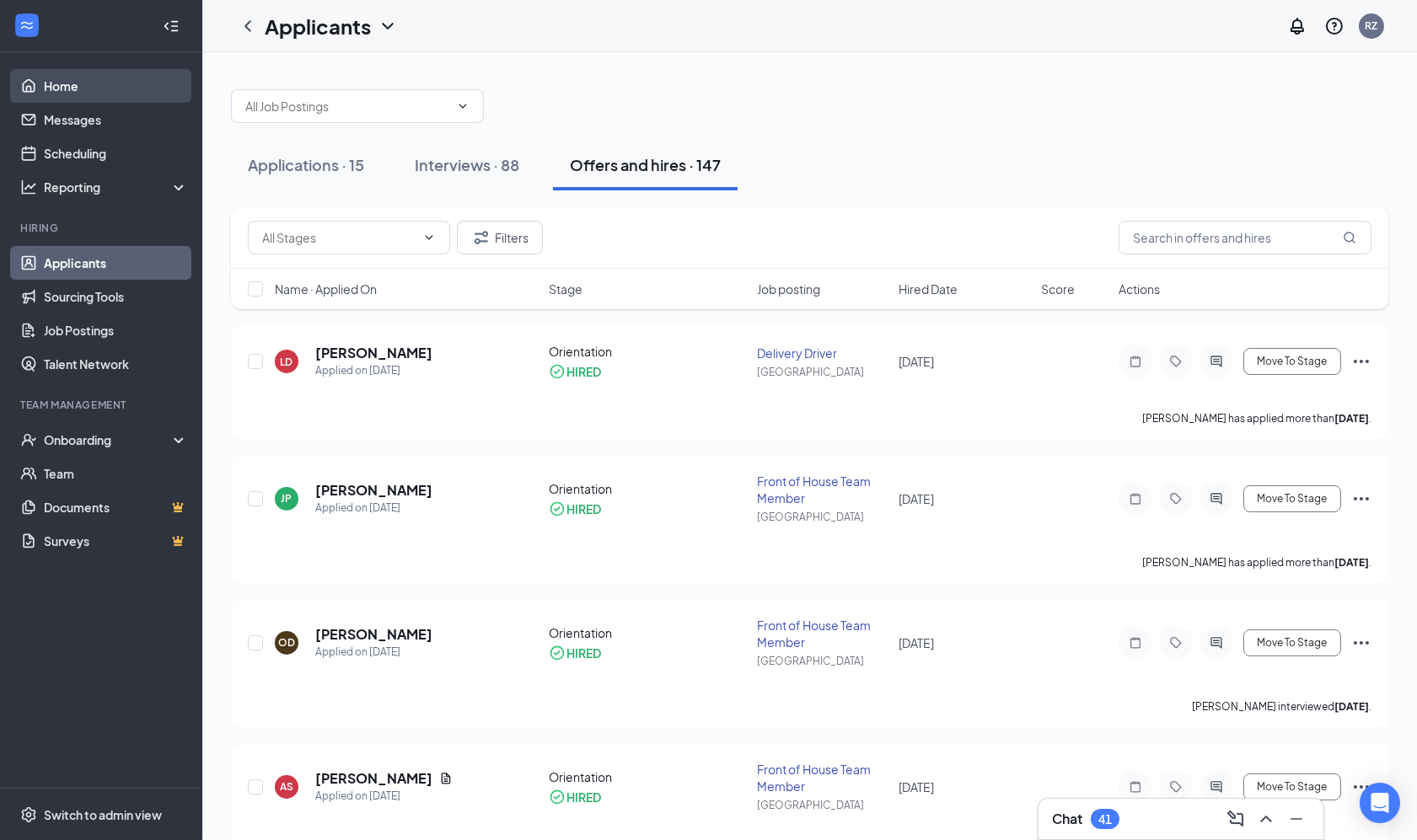 The height and width of the screenshot is (840, 1417). What do you see at coordinates (1380, 803) in the screenshot?
I see `div: Open Intercom Messenger` at bounding box center [1380, 803].